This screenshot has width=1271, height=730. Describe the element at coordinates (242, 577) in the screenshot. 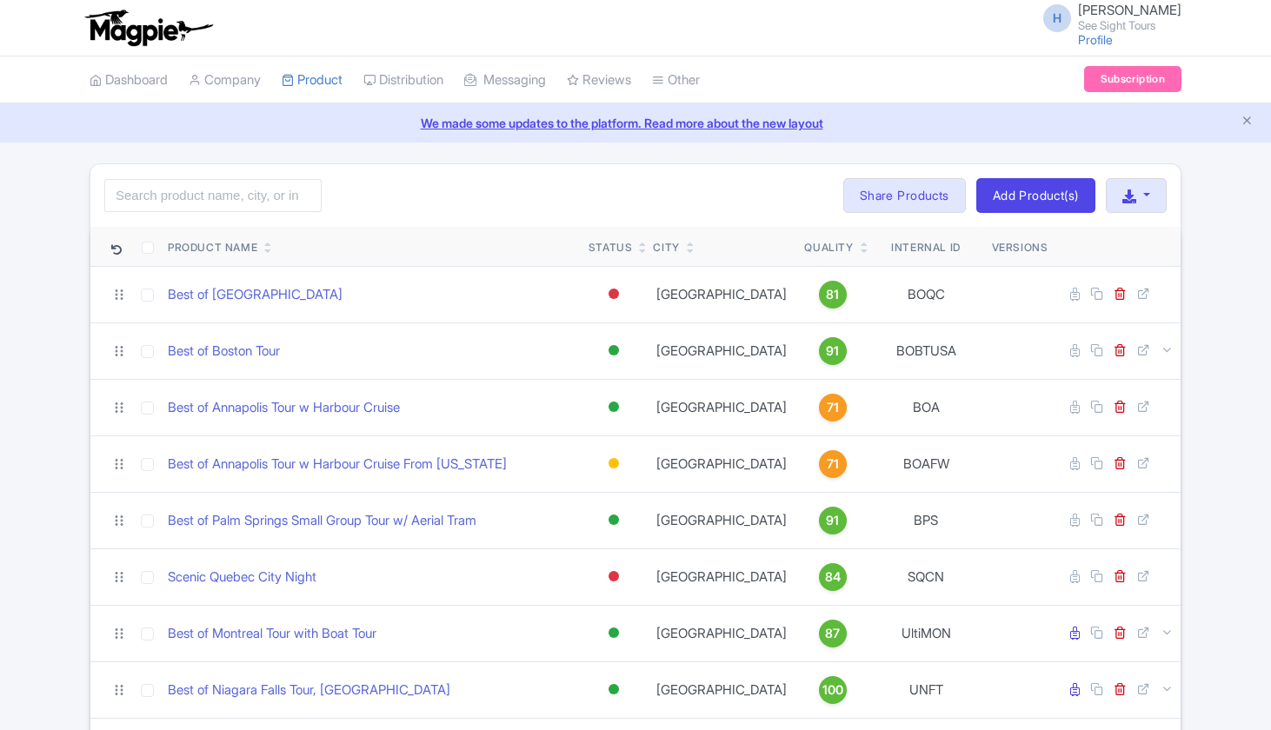

I see `a: Scenic Quebec City Night` at that location.